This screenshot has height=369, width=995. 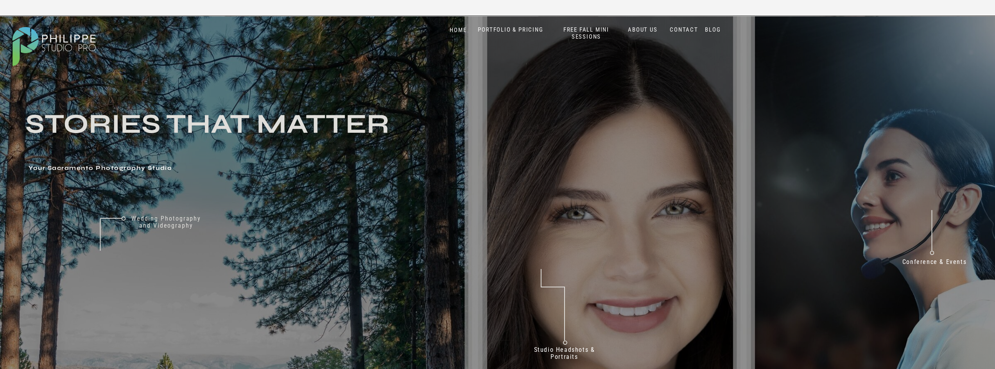 What do you see at coordinates (713, 30) in the screenshot?
I see `nav: BLOG` at bounding box center [713, 30].